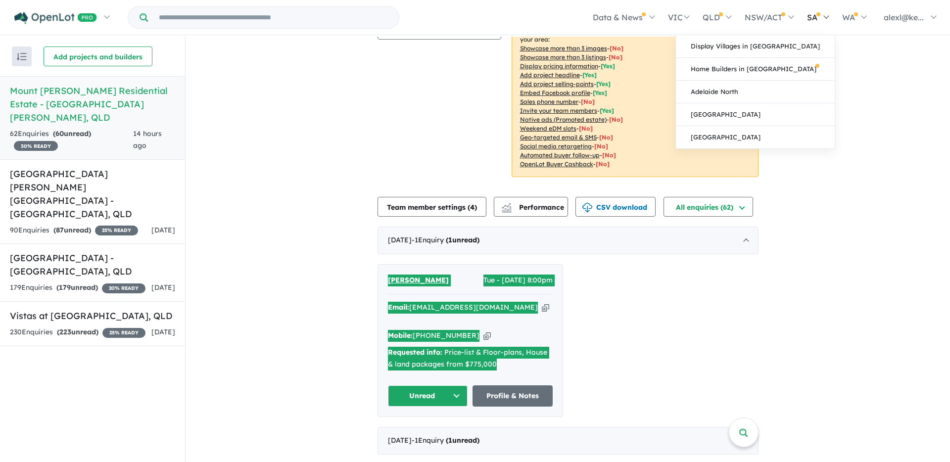 This screenshot has width=950, height=462. I want to click on strong: Email:, so click(398, 307).